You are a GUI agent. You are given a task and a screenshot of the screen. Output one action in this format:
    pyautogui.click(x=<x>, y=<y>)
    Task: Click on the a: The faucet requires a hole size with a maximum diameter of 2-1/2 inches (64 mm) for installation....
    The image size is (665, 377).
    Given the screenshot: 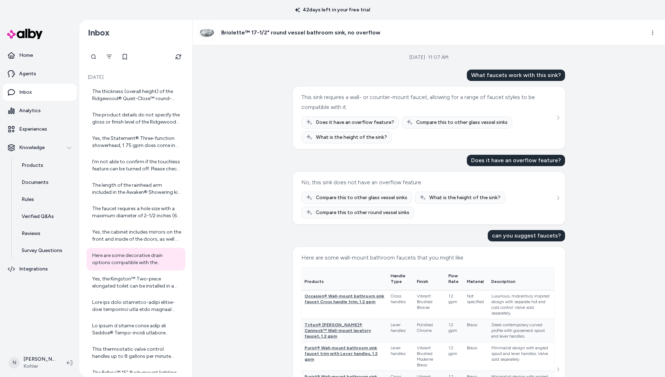 What is the action you would take?
    pyautogui.click(x=136, y=212)
    